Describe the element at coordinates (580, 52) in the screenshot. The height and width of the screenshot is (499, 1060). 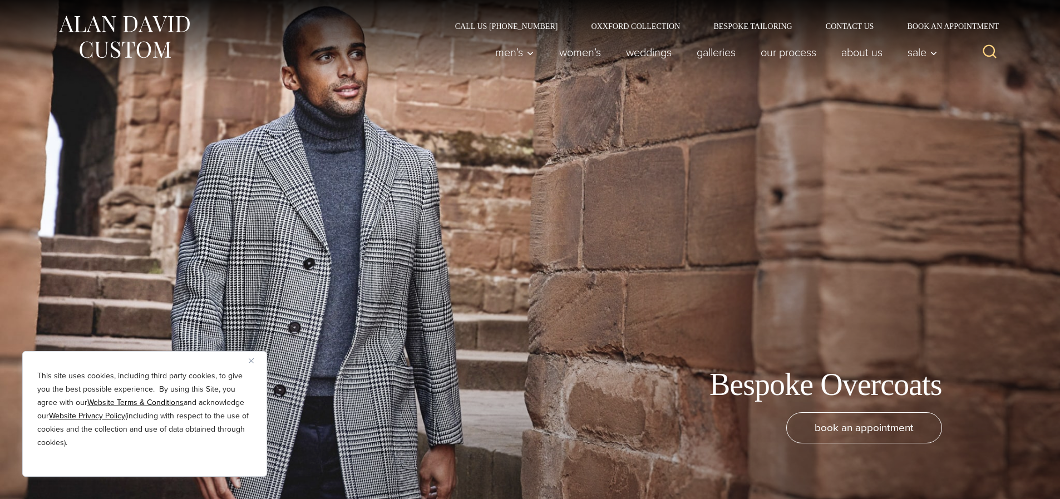
I see `a: Women’s` at that location.